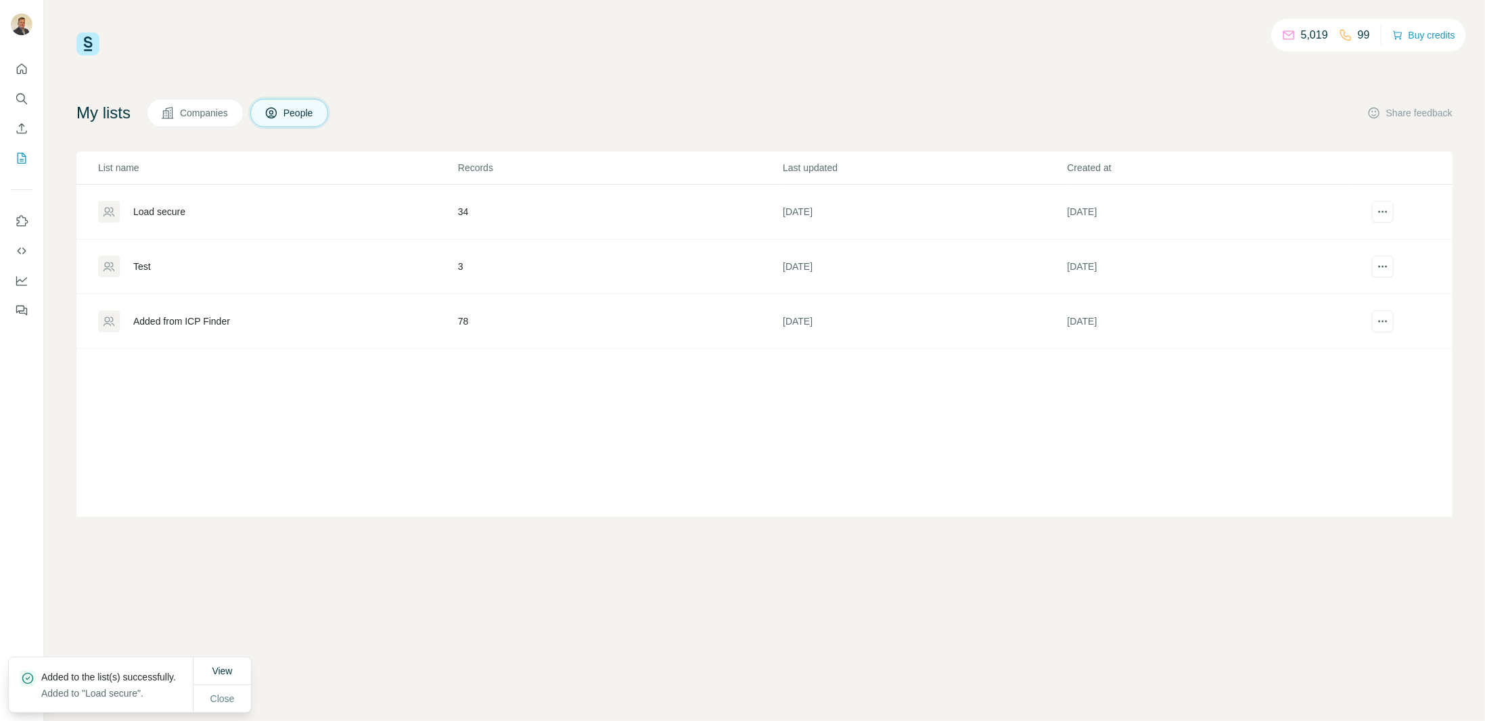  I want to click on span: People, so click(299, 113).